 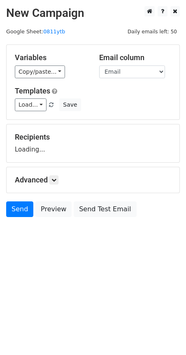 What do you see at coordinates (105, 209) in the screenshot?
I see `a: Send Test Email` at bounding box center [105, 209].